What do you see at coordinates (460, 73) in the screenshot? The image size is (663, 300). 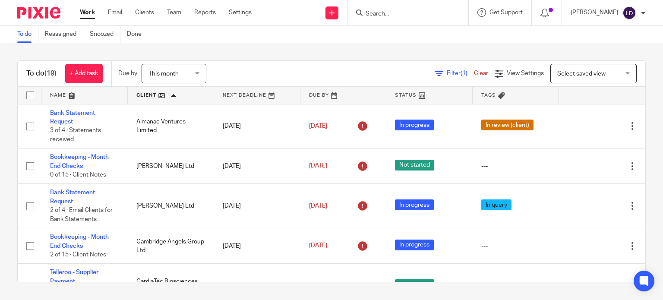 I see `span: Filter` at bounding box center [460, 73].